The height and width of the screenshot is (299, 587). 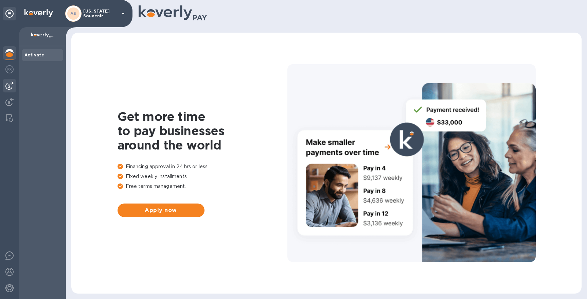 I want to click on p: Financing approval in 24 hrs or less., so click(x=202, y=166).